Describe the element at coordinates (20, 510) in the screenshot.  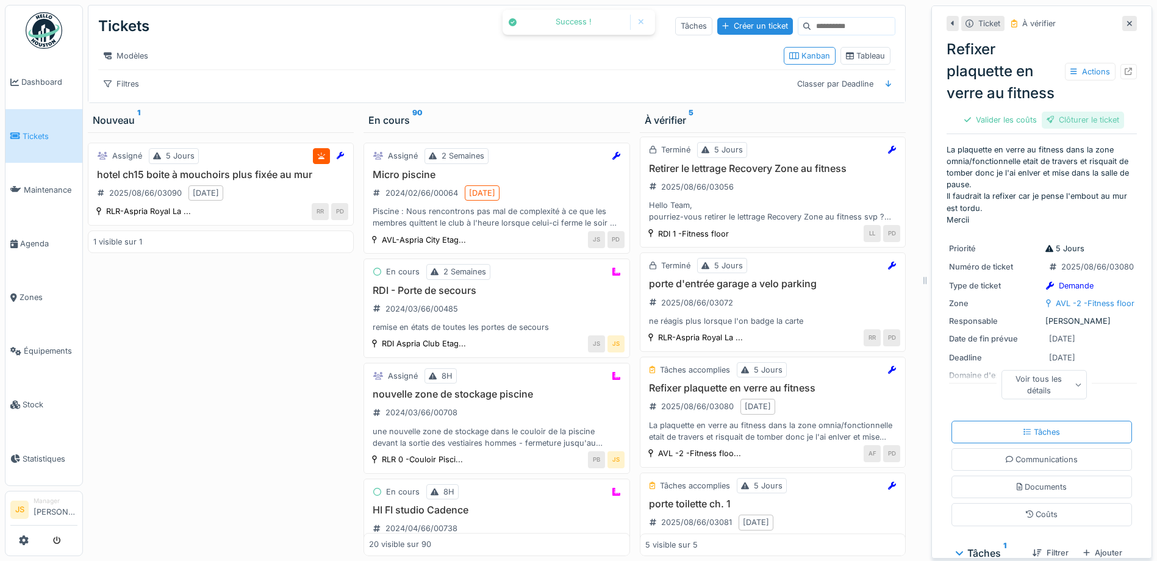
I see `li: JS` at that location.